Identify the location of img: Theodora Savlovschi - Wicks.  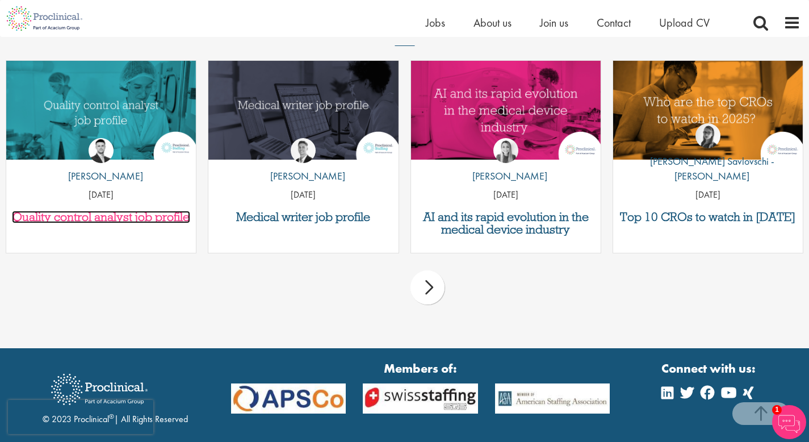
(708, 136).